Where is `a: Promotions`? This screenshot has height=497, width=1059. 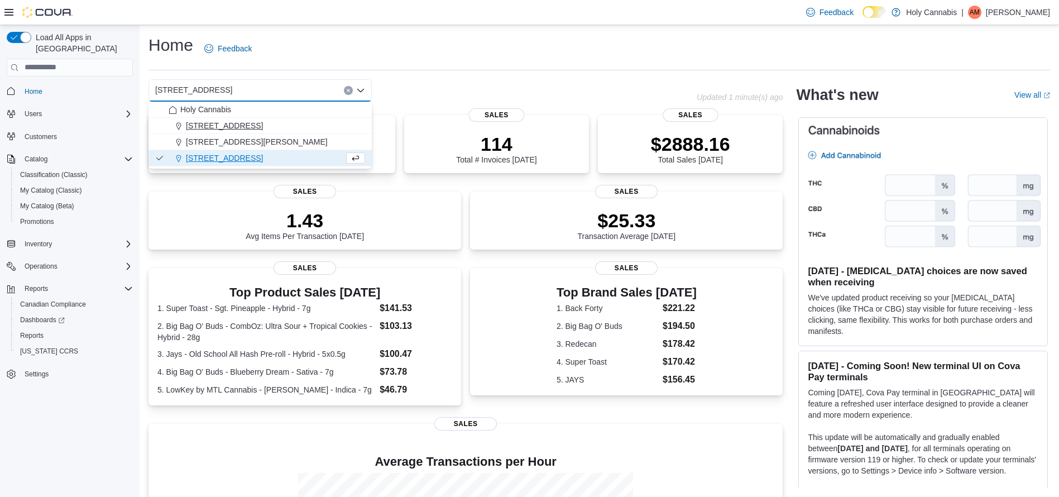
a: Promotions is located at coordinates (37, 222).